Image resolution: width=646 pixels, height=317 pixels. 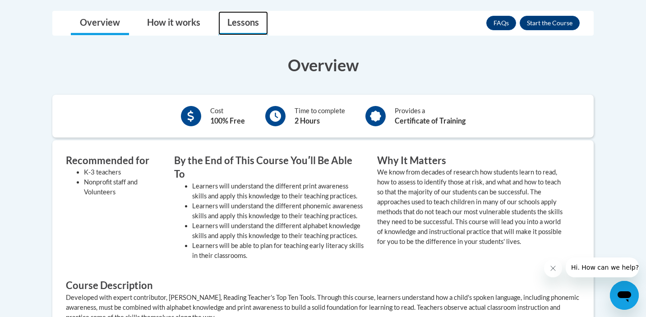 I want to click on b: 2 Hours, so click(x=307, y=121).